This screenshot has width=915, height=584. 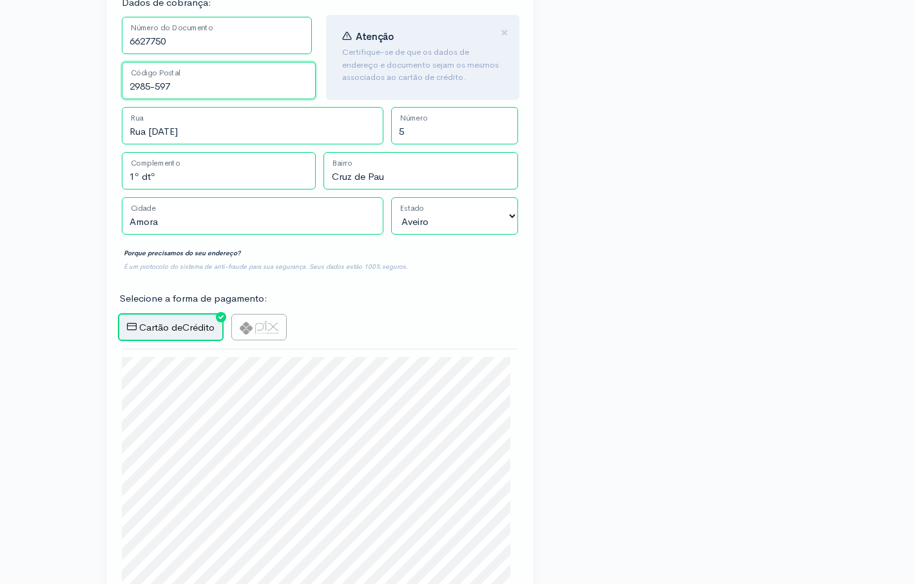 What do you see at coordinates (193, 298) in the screenshot?
I see `label: Selecione a forma de pagamento:` at bounding box center [193, 298].